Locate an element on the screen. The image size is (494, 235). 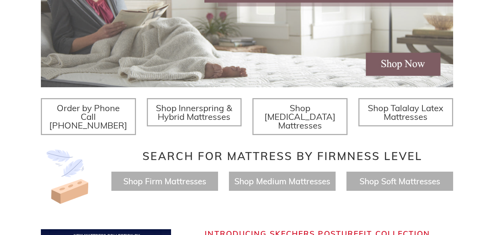
span: Shop Firm Mattresses is located at coordinates (165, 181).